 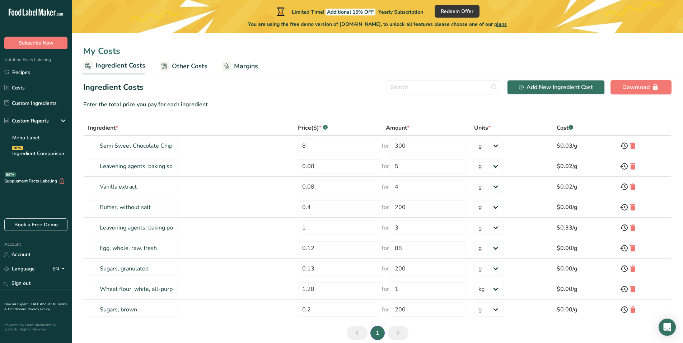 I want to click on a: Hire an Expert ., so click(x=17, y=304).